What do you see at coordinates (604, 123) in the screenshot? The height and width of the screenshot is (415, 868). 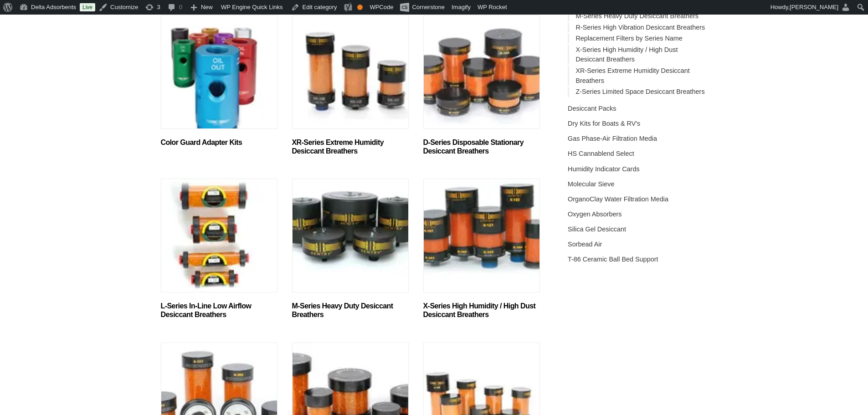 I see `a: Dry Kits for Boats & RV's` at bounding box center [604, 123].